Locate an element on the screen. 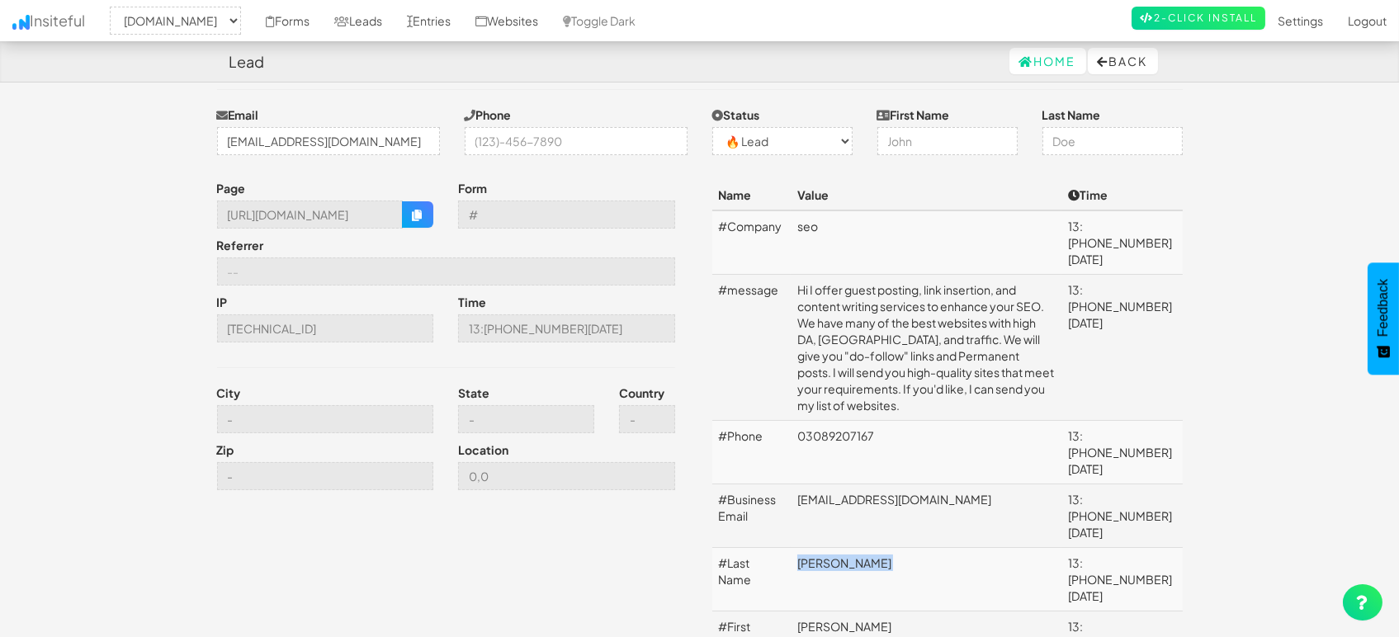  label: Status is located at coordinates (736, 115).